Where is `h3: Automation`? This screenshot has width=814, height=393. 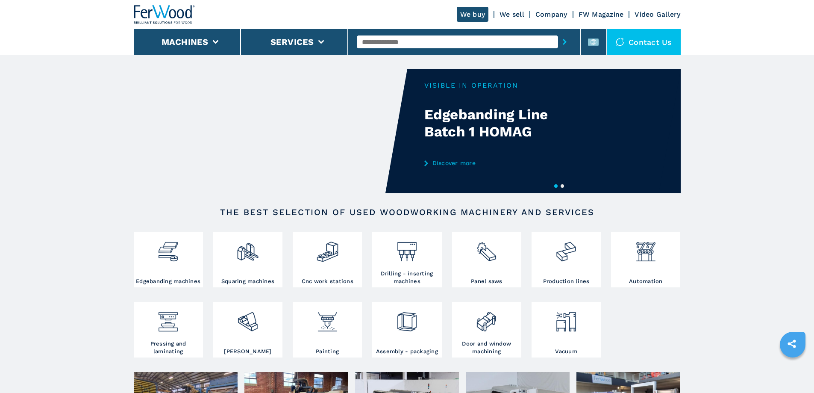 h3: Automation is located at coordinates (645, 281).